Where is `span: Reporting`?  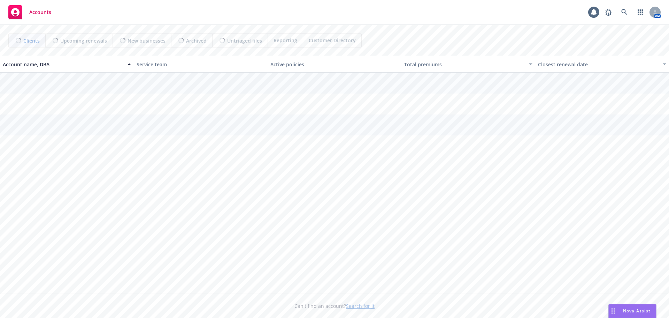
span: Reporting is located at coordinates (285, 40).